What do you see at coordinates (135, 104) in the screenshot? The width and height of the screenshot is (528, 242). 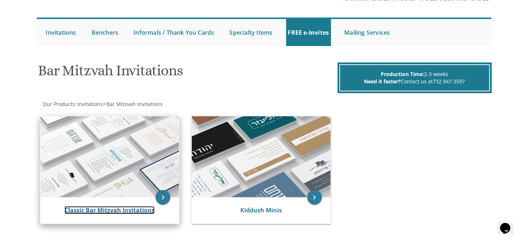 I see `a: Bar Mitzvah Invitations` at bounding box center [135, 104].